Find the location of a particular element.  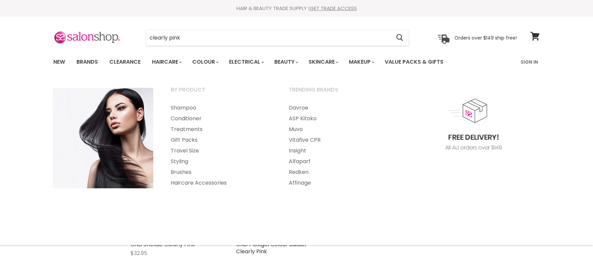

a: Electrical is located at coordinates (246, 62).